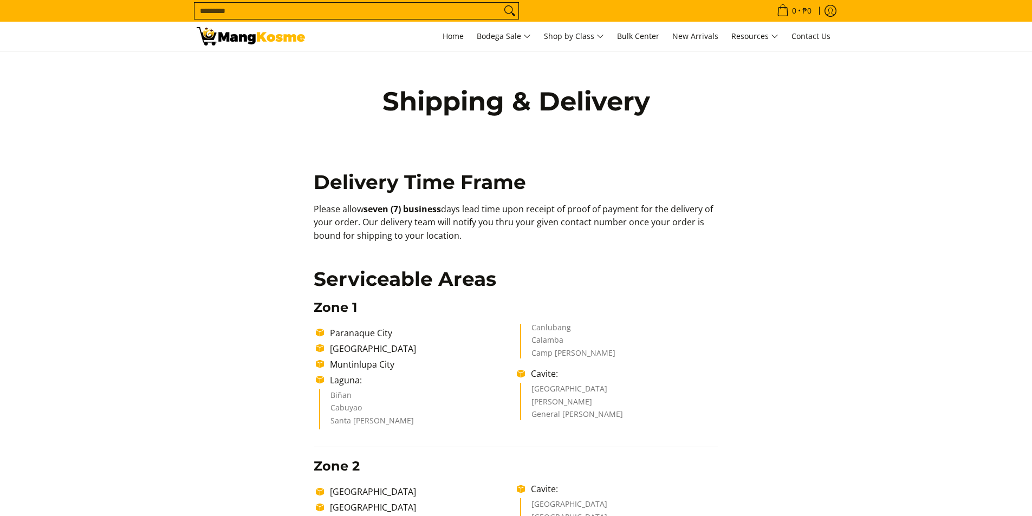  What do you see at coordinates (453, 36) in the screenshot?
I see `span: Home` at bounding box center [453, 36].